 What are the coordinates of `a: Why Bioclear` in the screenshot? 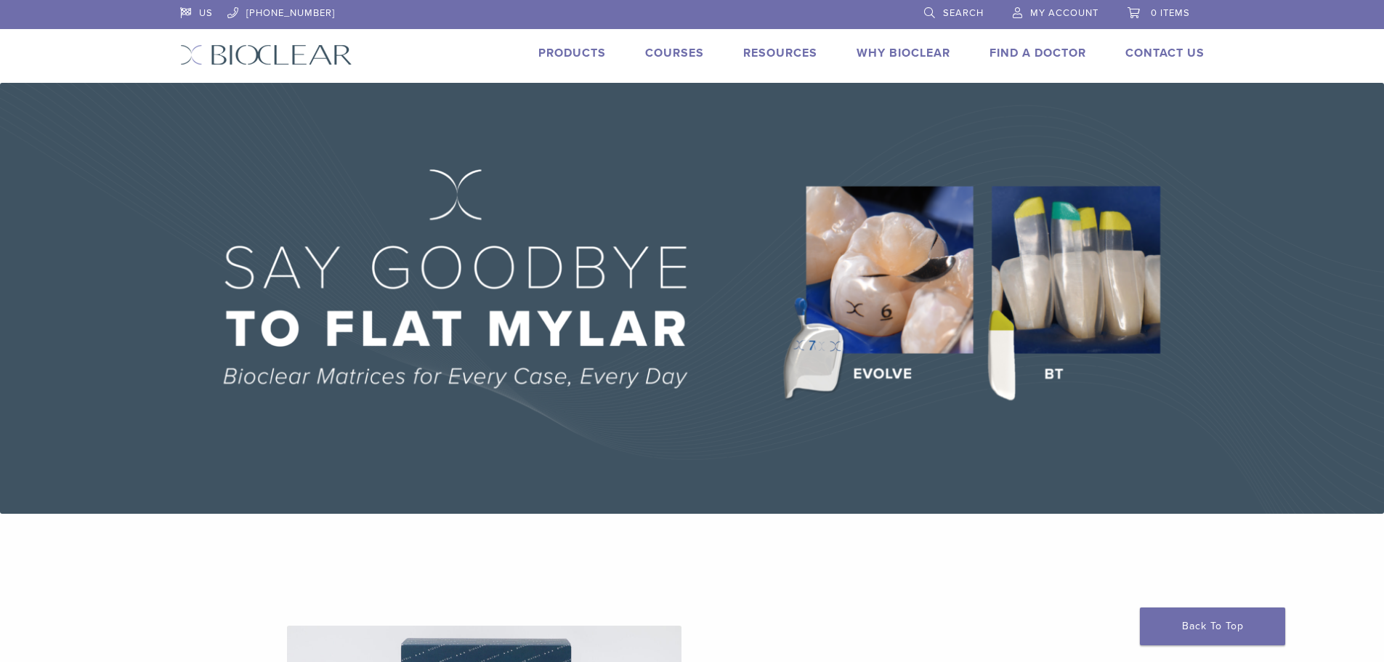 It's located at (903, 53).